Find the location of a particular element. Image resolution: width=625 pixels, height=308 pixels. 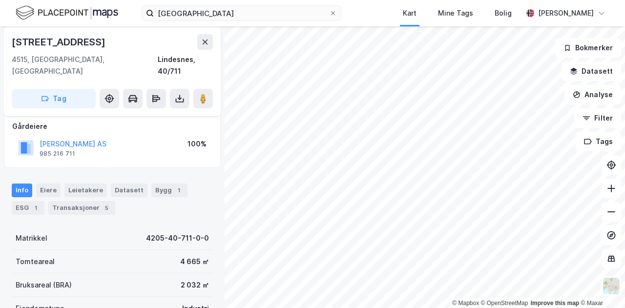

div: Info is located at coordinates (22, 190).